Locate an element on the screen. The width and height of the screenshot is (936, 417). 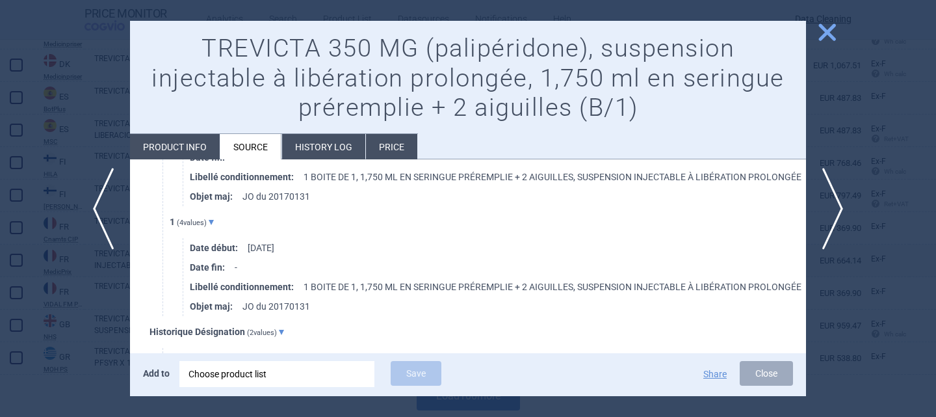
strong: Date début : is located at coordinates (218, 248).